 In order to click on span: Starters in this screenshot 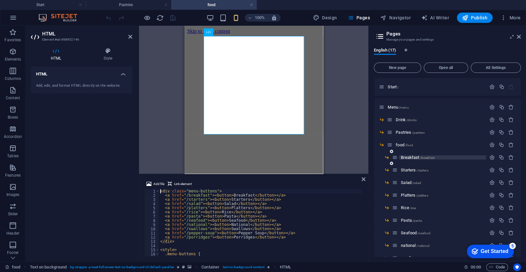, I will do `click(414, 170)`.